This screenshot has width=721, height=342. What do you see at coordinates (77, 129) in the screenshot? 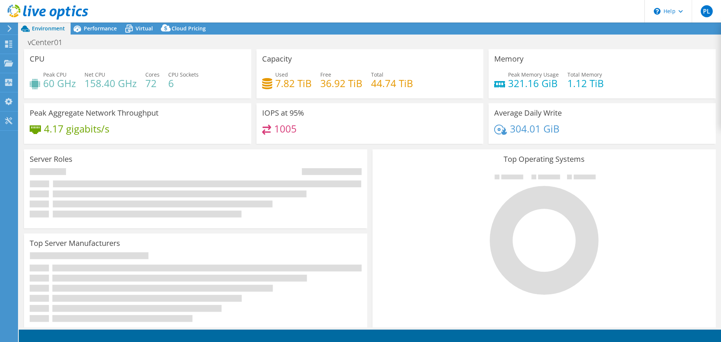
I see `h4: 4.17 gigabits/s` at bounding box center [77, 129].